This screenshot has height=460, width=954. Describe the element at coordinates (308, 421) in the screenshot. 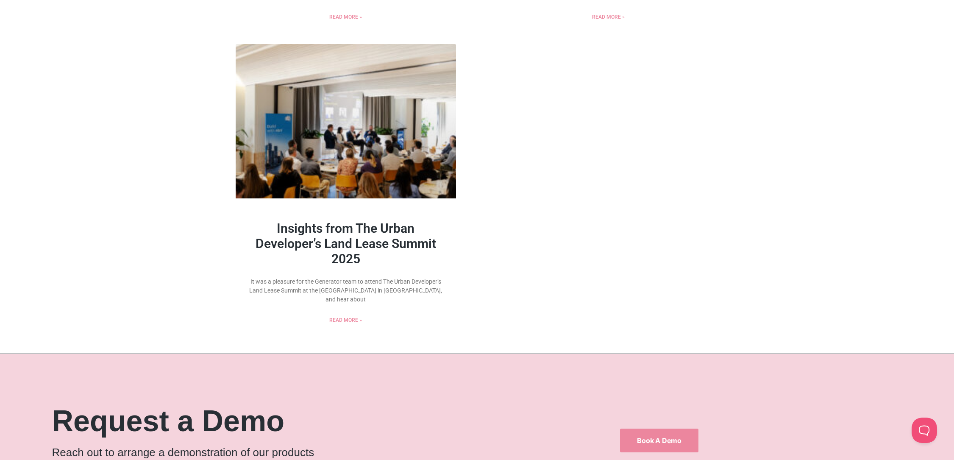

I see `h2: Request a Demo` at that location.